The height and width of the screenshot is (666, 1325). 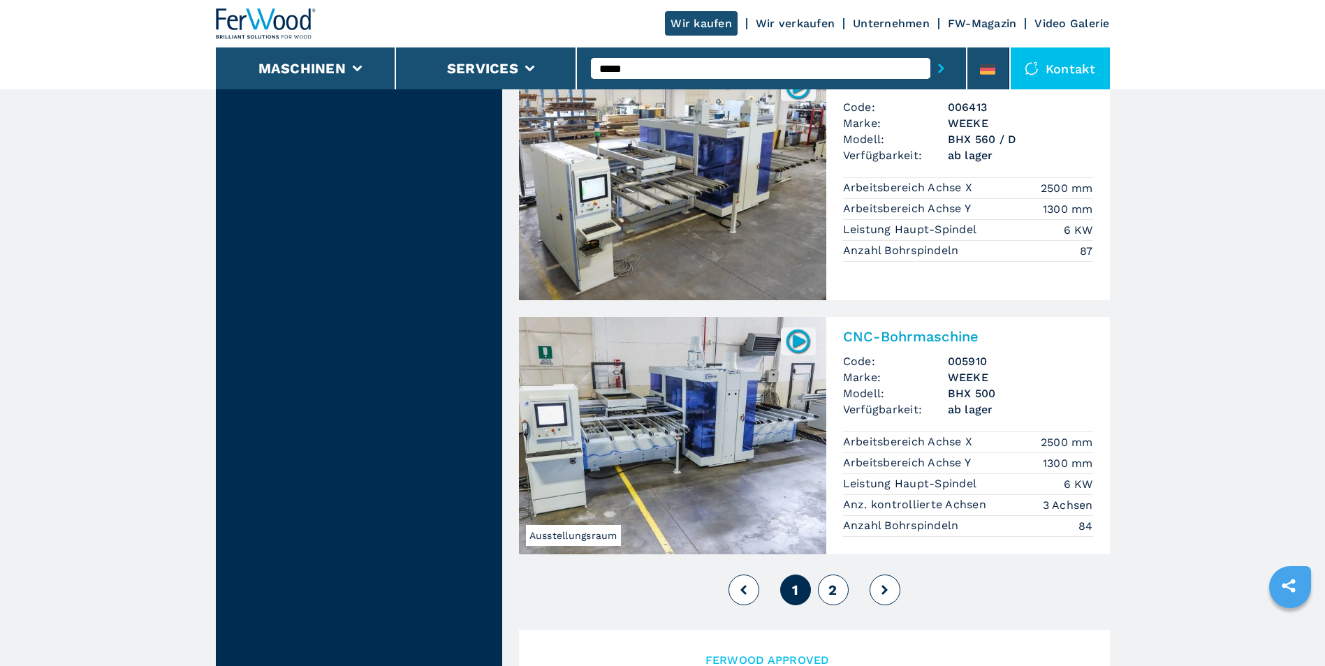 What do you see at coordinates (795, 23) in the screenshot?
I see `a: Wir verkaufen` at bounding box center [795, 23].